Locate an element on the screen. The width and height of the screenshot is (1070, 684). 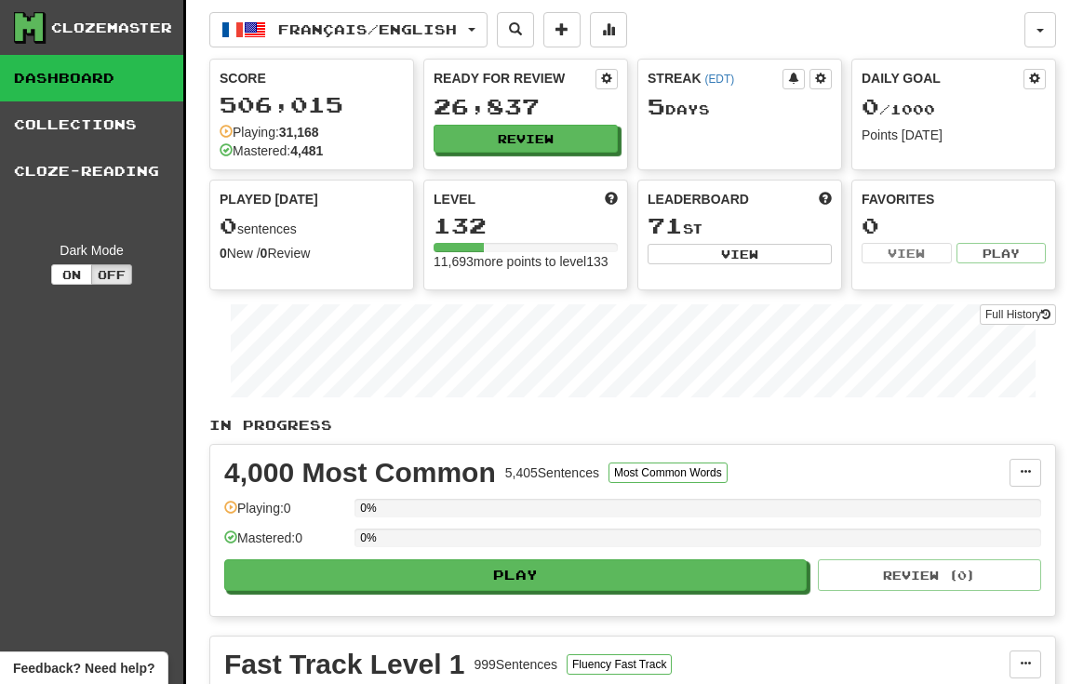
div: Playing: 0 is located at coordinates (285, 513).